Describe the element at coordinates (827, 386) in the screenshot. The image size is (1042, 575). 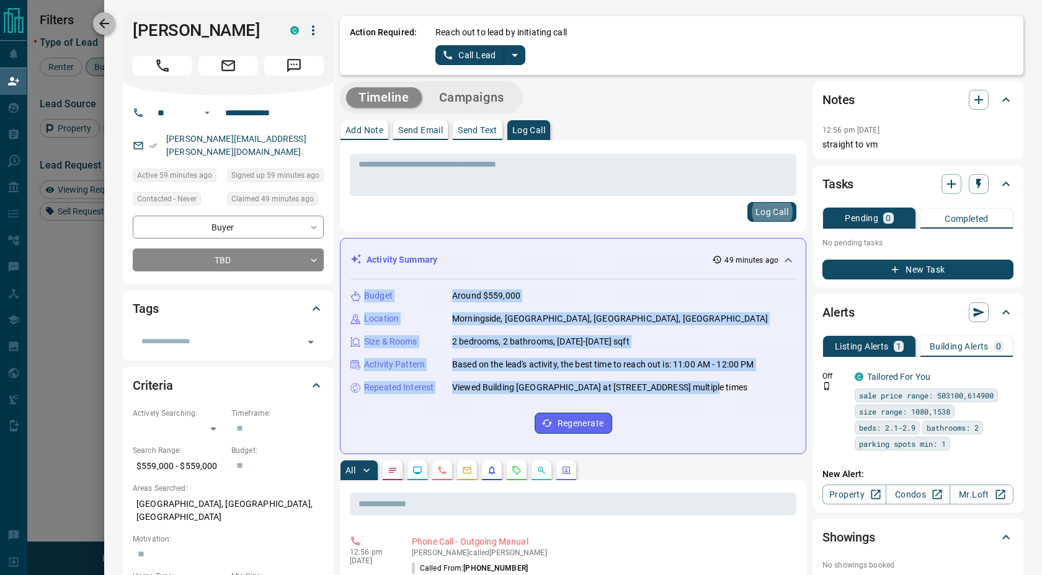
I see `svg: Push Notification Only` at that location.